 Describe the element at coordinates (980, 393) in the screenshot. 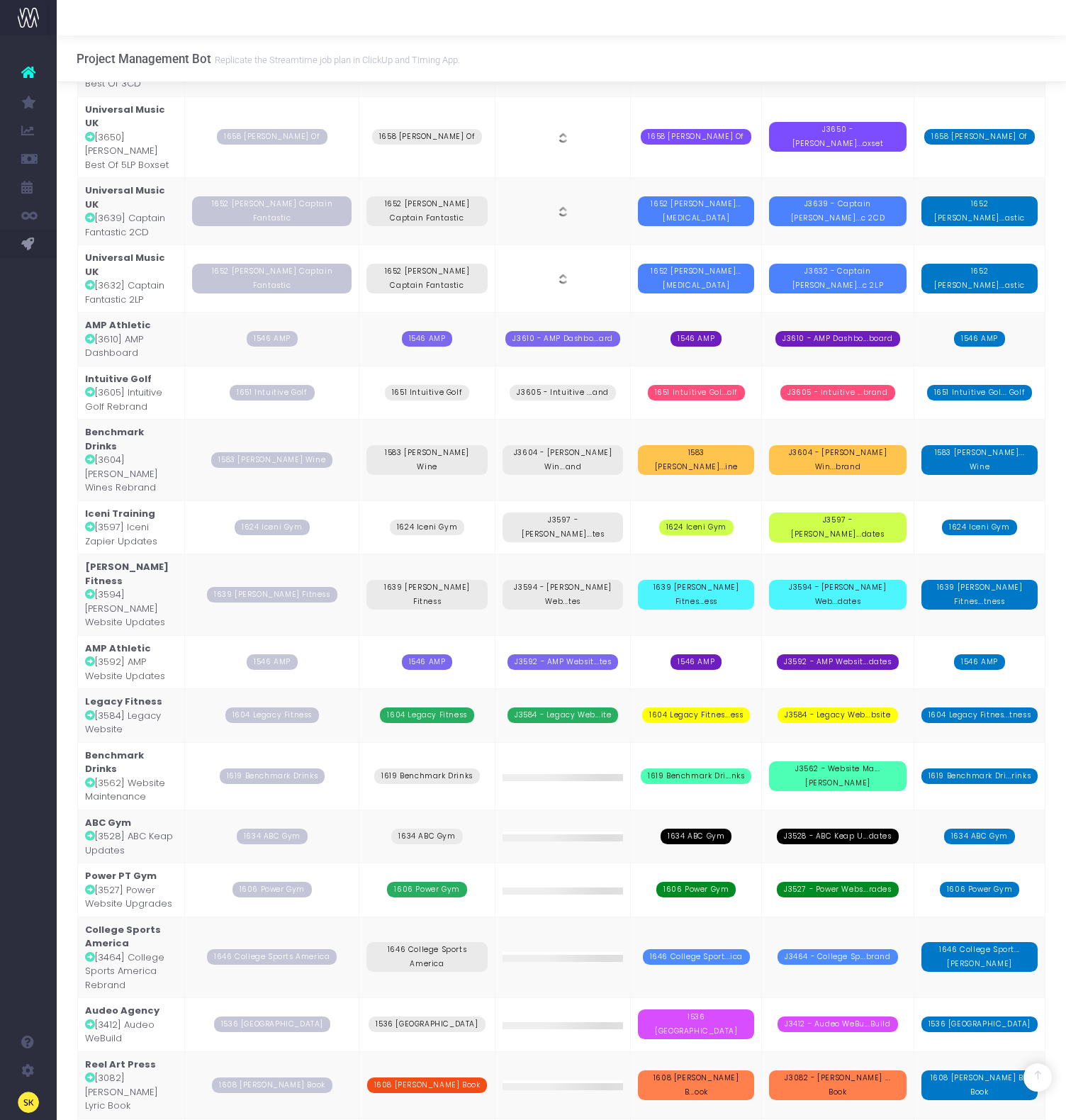

I see `span: 1651 Intuitive Gol... Golf` at that location.